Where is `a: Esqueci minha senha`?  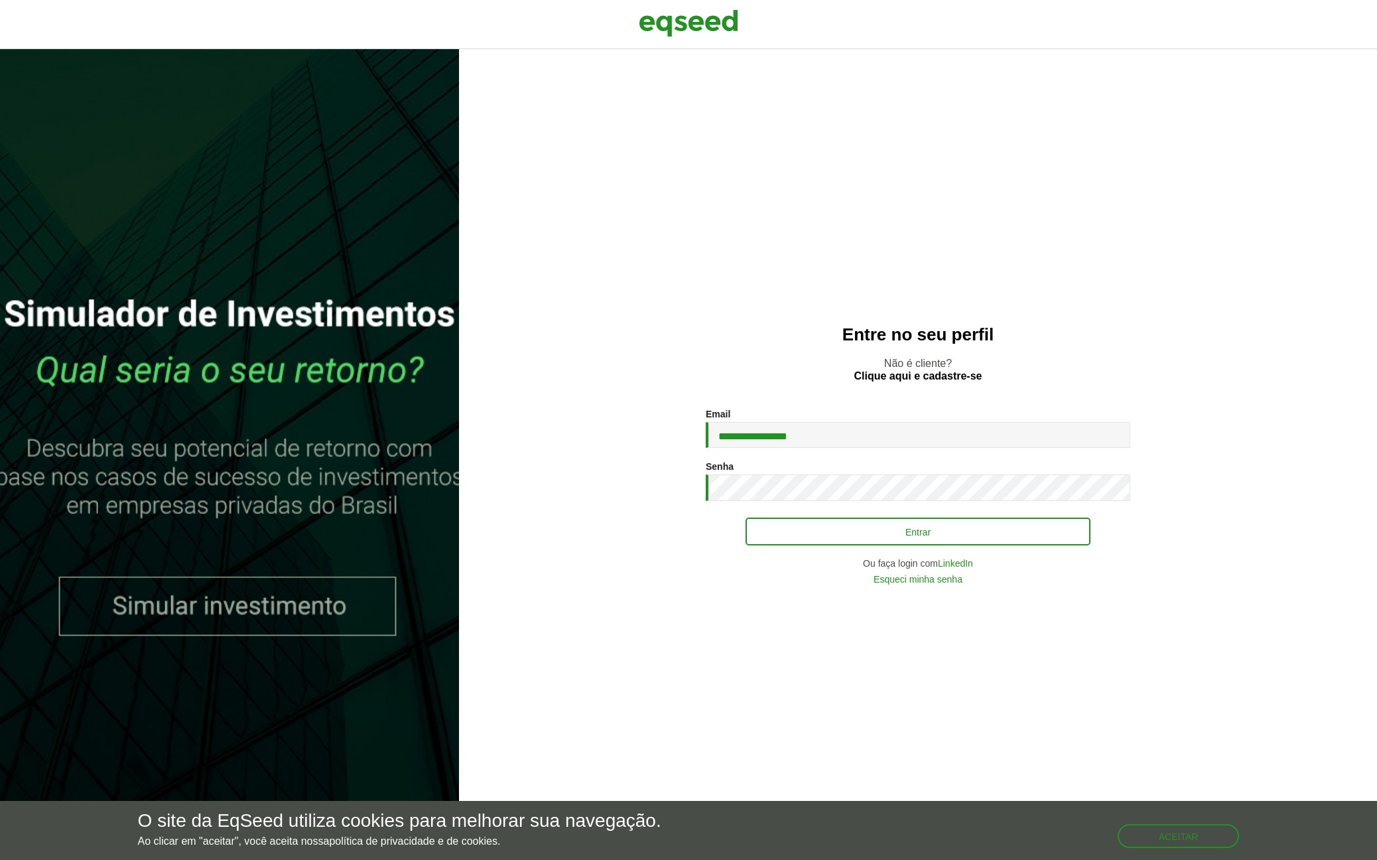
a: Esqueci minha senha is located at coordinates (918, 579).